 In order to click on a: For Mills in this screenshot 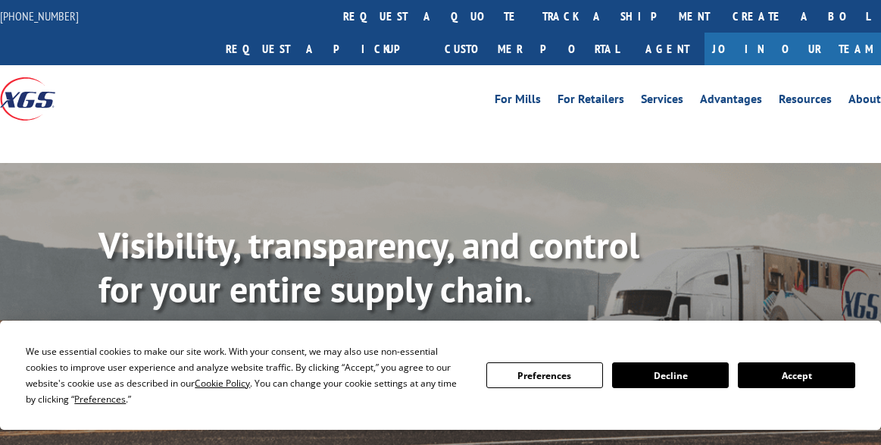, I will do `click(517, 102)`.